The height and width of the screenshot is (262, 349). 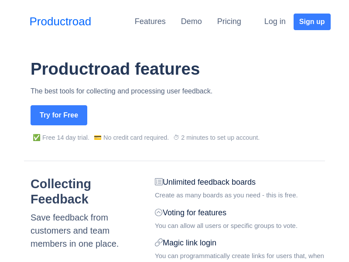 What do you see at coordinates (90, 191) in the screenshot?
I see `h2: Collecting Feedback` at bounding box center [90, 191].